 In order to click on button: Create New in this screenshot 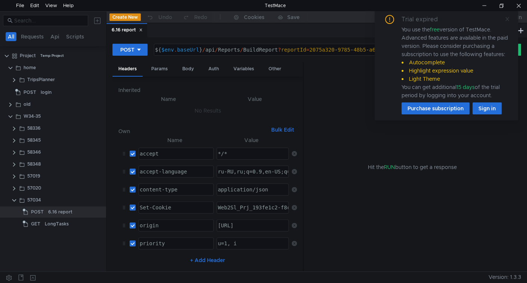, I will do `click(125, 17)`.